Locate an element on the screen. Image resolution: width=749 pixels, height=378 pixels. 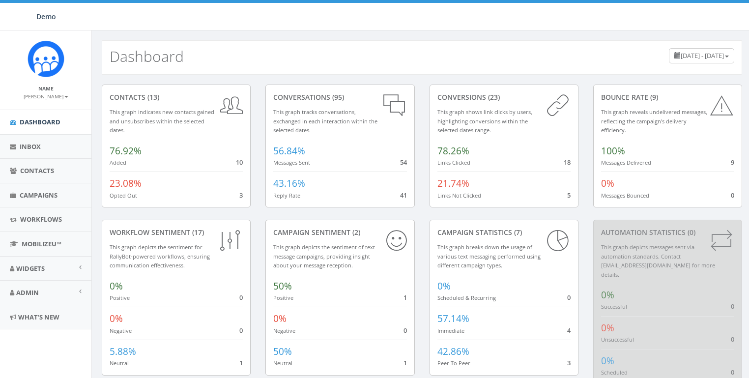
span: 23.08% is located at coordinates (125, 183).